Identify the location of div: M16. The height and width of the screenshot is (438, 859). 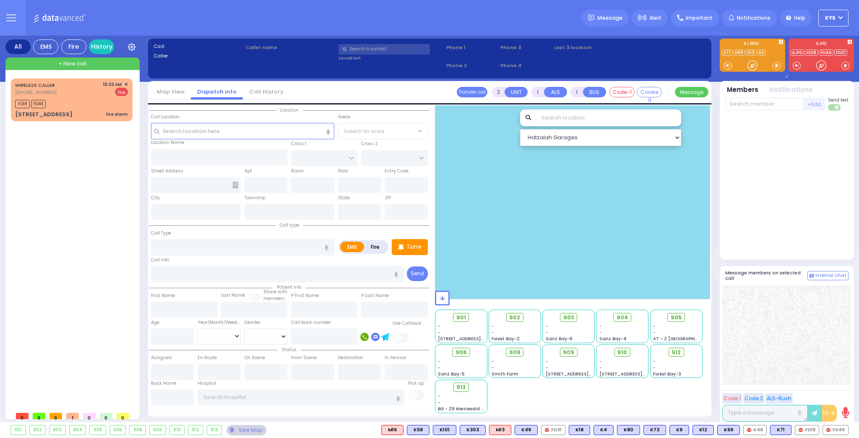
(392, 430).